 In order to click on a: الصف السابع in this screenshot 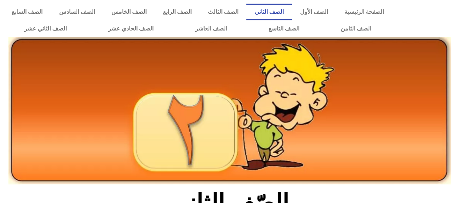, I will do `click(27, 12)`.